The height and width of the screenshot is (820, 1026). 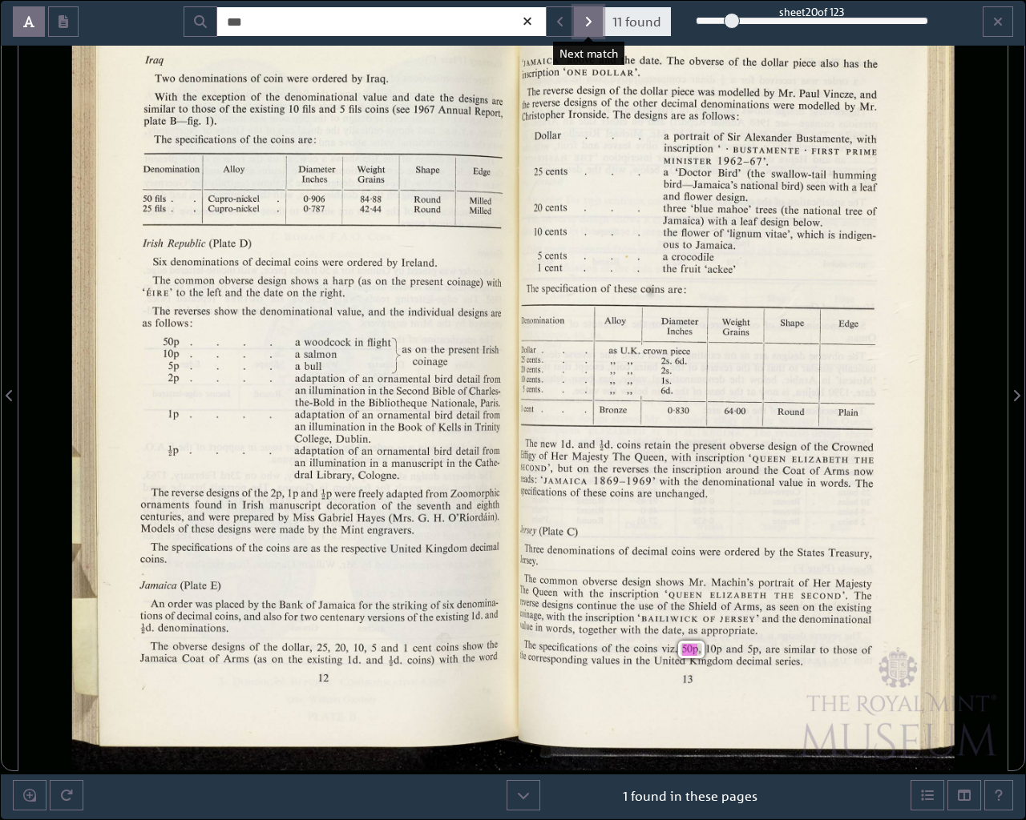 I want to click on span: design., so click(x=743, y=198).